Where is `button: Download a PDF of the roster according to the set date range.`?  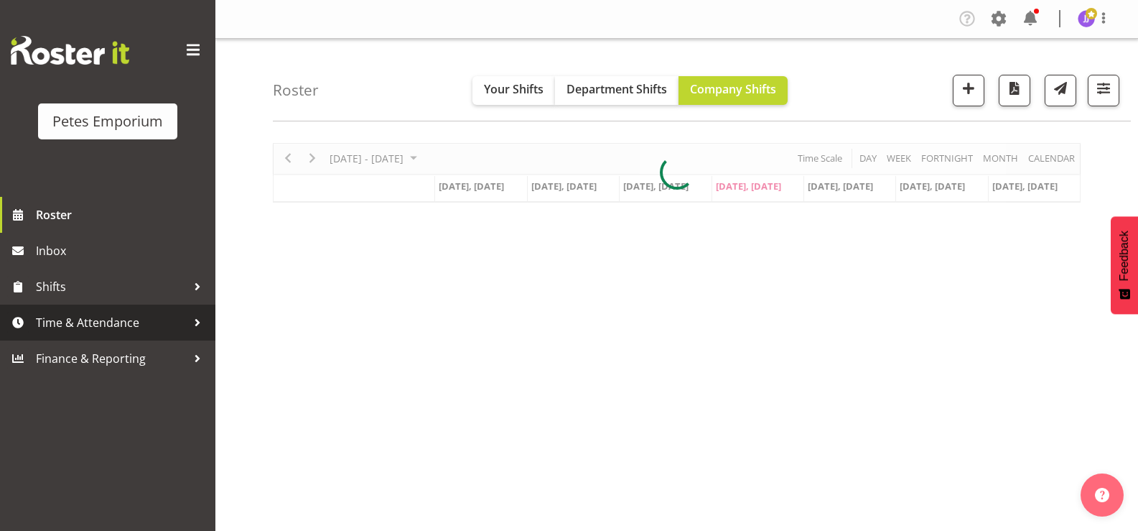
button: Download a PDF of the roster according to the set date range. is located at coordinates (1015, 90).